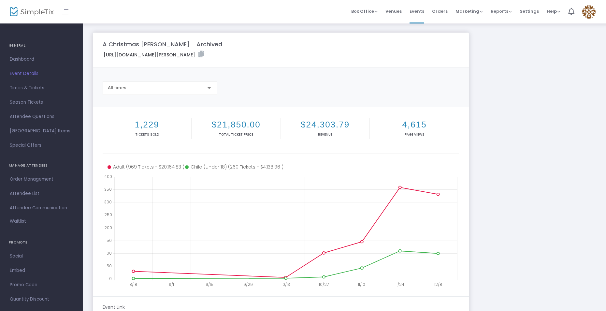 The image size is (606, 311). What do you see at coordinates (41, 242) in the screenshot?
I see `h4: PROMOTE` at bounding box center [41, 242].